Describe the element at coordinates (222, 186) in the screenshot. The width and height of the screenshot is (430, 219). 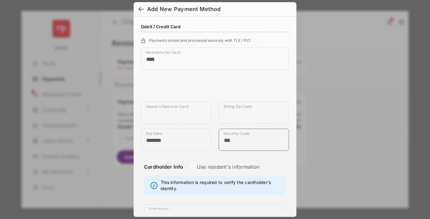
I see `span: This information is required to verify the cardholder's identity.` at that location.